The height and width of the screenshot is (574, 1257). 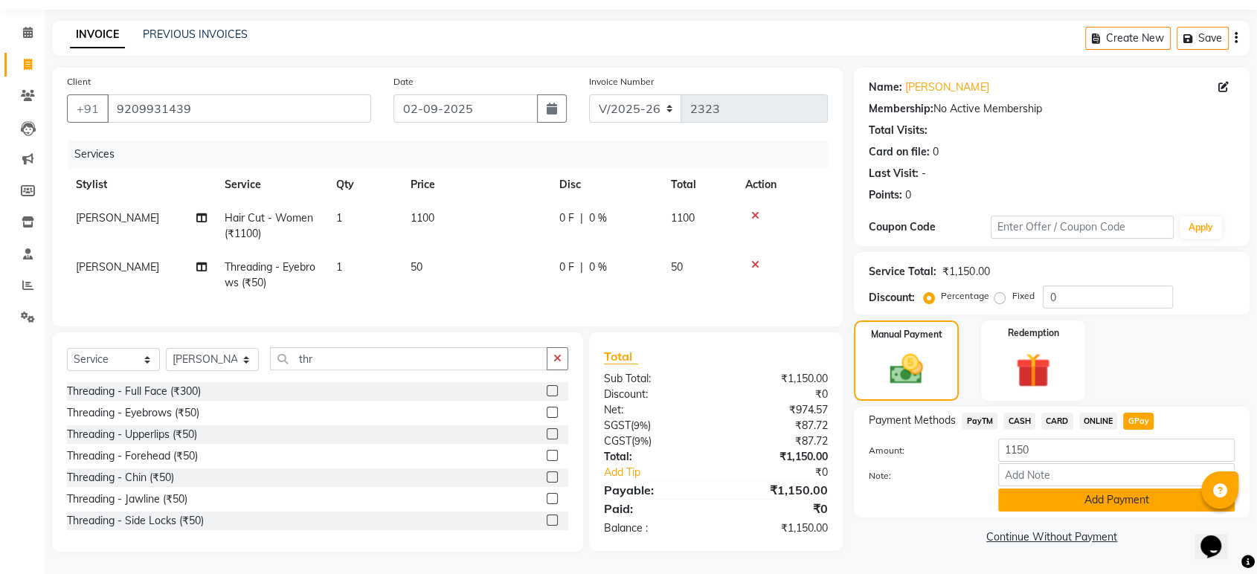 I want to click on th: Price, so click(x=476, y=184).